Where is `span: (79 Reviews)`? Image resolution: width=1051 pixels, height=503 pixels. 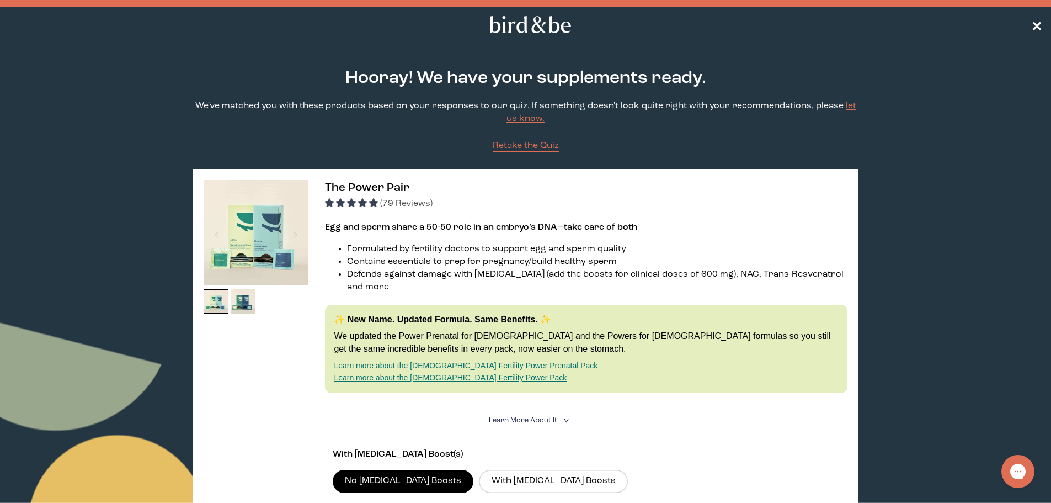
span: (79 Reviews) is located at coordinates (406, 204).